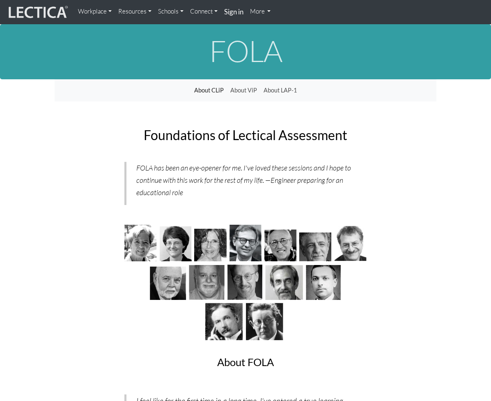 The height and width of the screenshot is (401, 491). What do you see at coordinates (246, 51) in the screenshot?
I see `h1: FOLA` at bounding box center [246, 51].